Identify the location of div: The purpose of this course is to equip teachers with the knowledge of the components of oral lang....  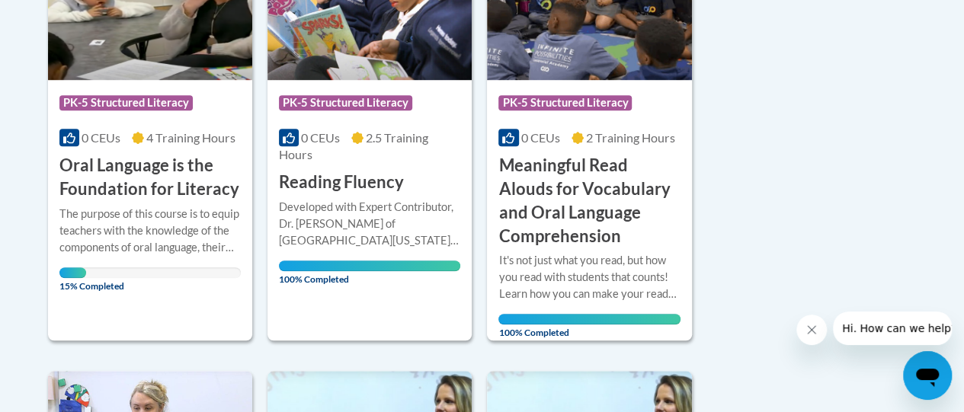
(150, 231).